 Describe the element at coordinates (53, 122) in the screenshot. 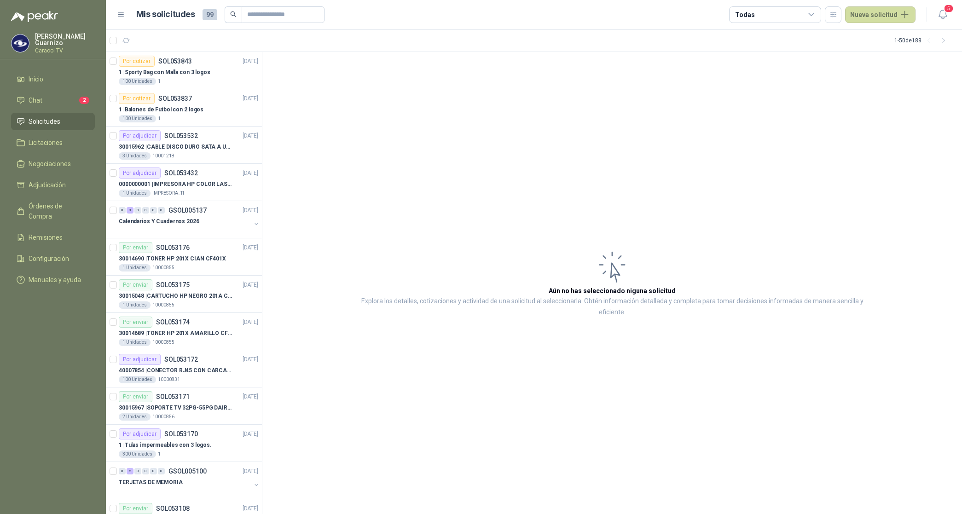

I see `a: Solicitudes` at that location.